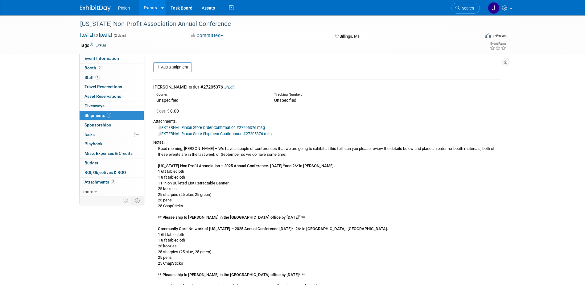 This screenshot has width=585, height=285. Describe the element at coordinates (112, 182) in the screenshot. I see `a: Attachments2` at that location.